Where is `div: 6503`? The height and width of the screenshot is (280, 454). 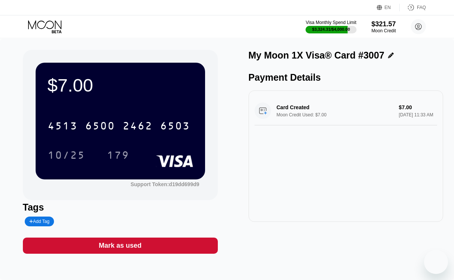 div: 6503 is located at coordinates (175, 127).